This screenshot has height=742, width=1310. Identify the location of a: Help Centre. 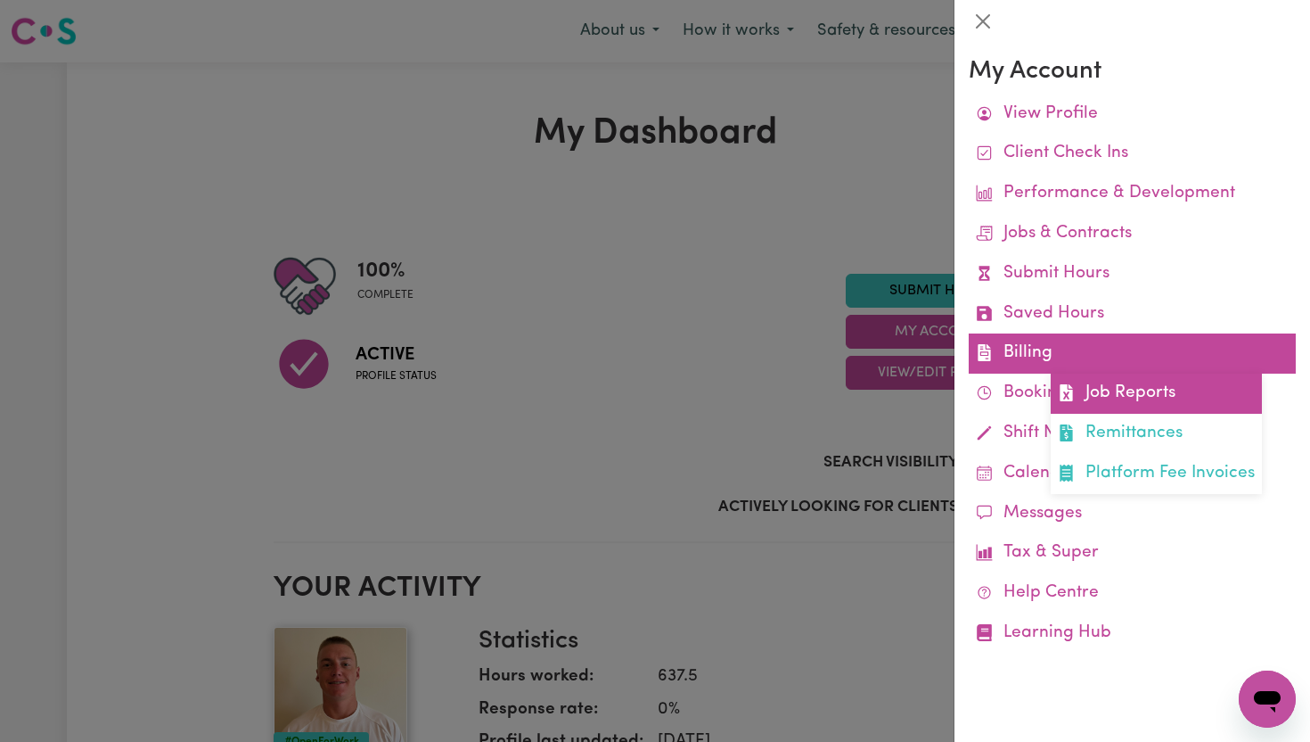
(1132, 593).